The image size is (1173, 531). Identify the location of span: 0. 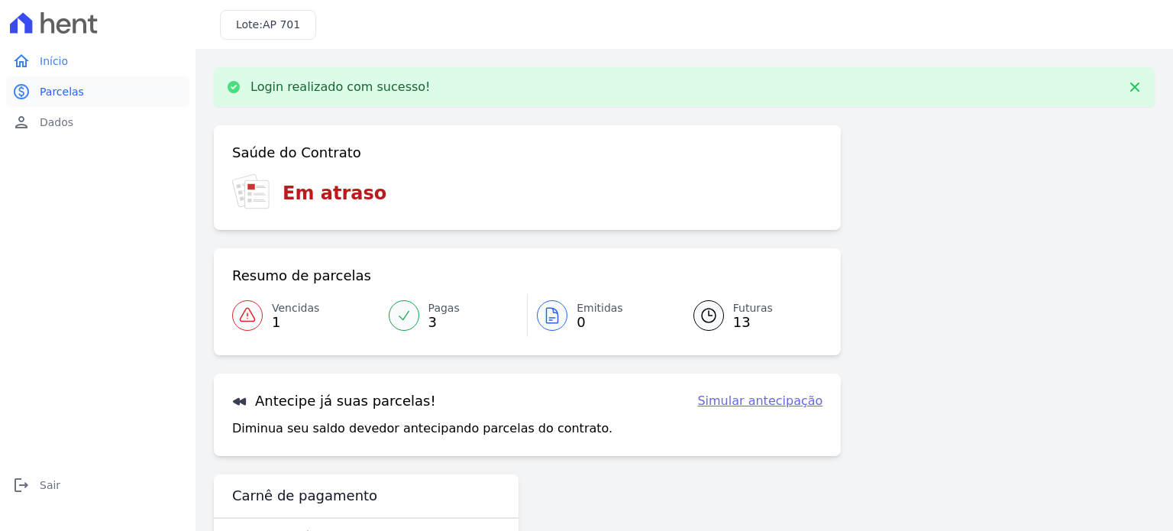
(600, 322).